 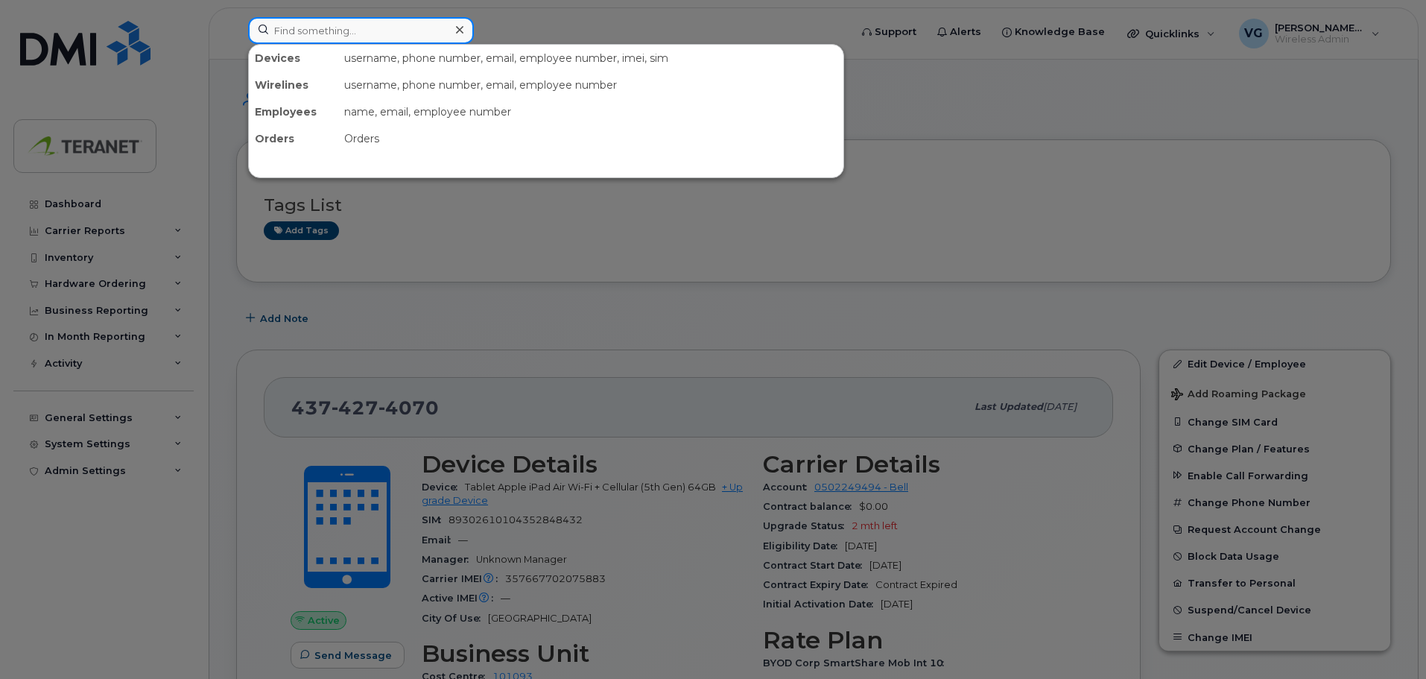 What do you see at coordinates (294, 112) in the screenshot?
I see `div: Employees` at bounding box center [294, 112].